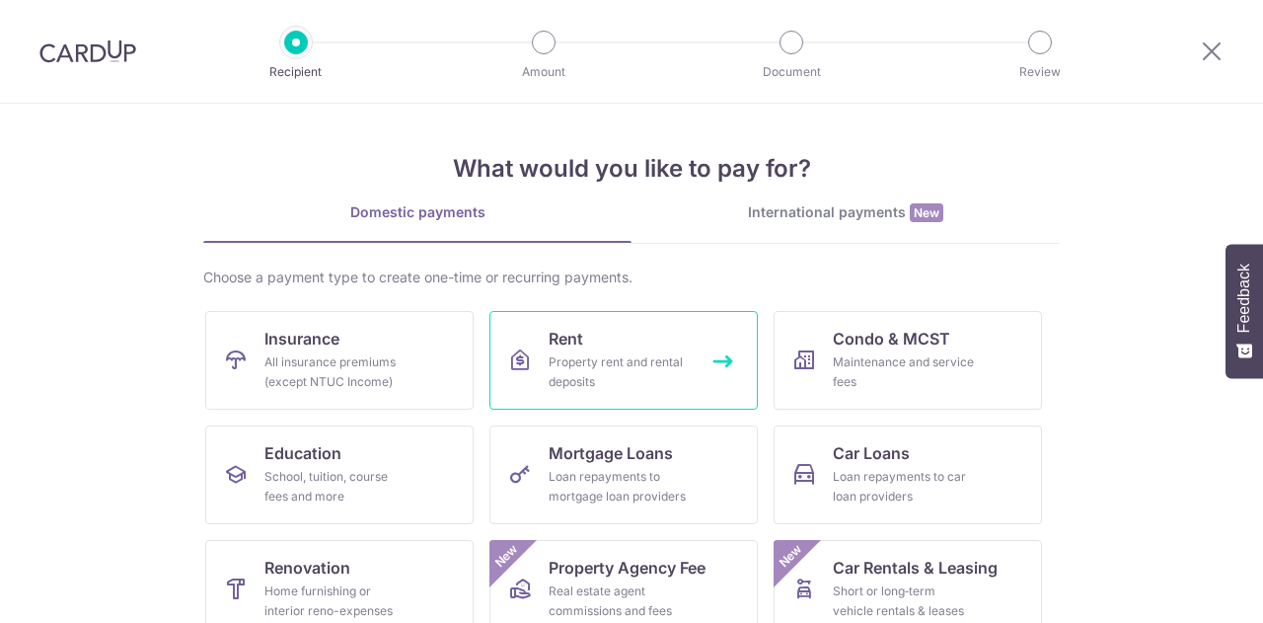 This screenshot has height=623, width=1263. Describe the element at coordinates (915, 567) in the screenshot. I see `span: Car Rentals & Leasing` at that location.